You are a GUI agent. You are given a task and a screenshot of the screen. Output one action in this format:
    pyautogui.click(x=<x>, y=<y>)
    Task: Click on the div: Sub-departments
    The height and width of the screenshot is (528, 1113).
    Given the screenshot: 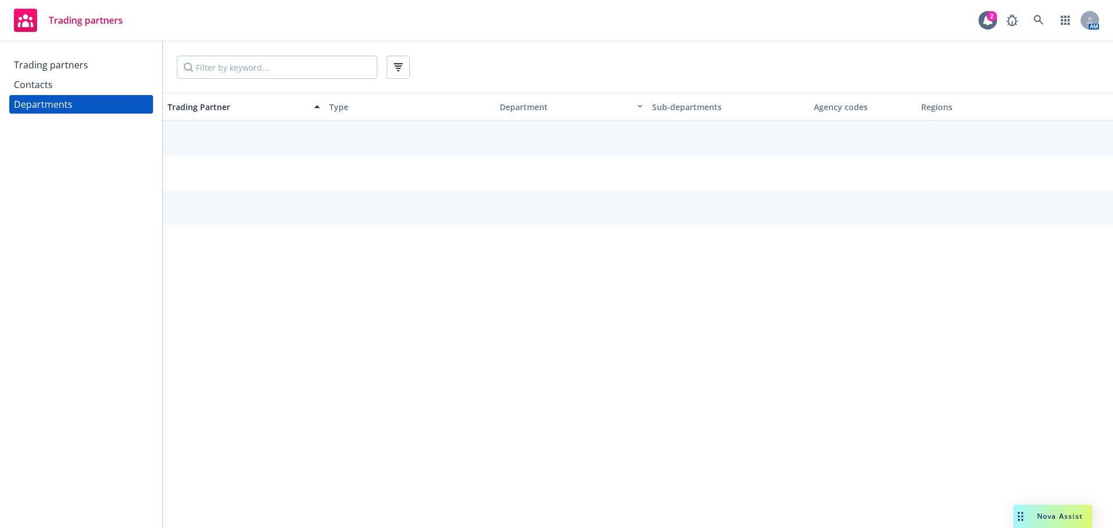 What is the action you would take?
    pyautogui.click(x=728, y=107)
    